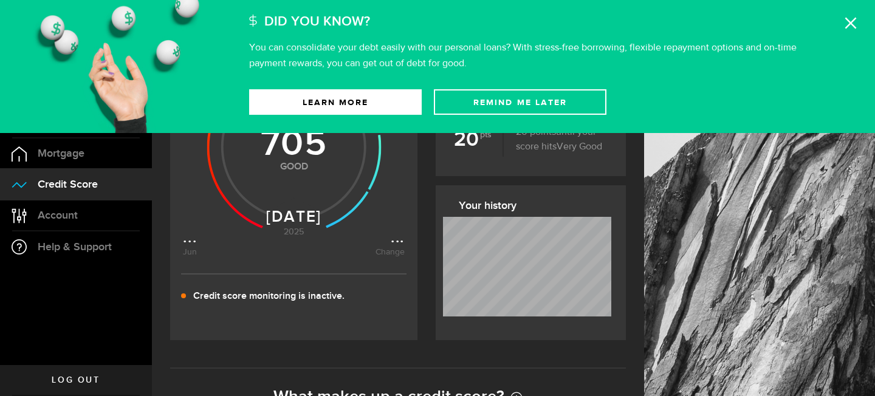  Describe the element at coordinates (67, 185) in the screenshot. I see `span: Credit Score` at that location.